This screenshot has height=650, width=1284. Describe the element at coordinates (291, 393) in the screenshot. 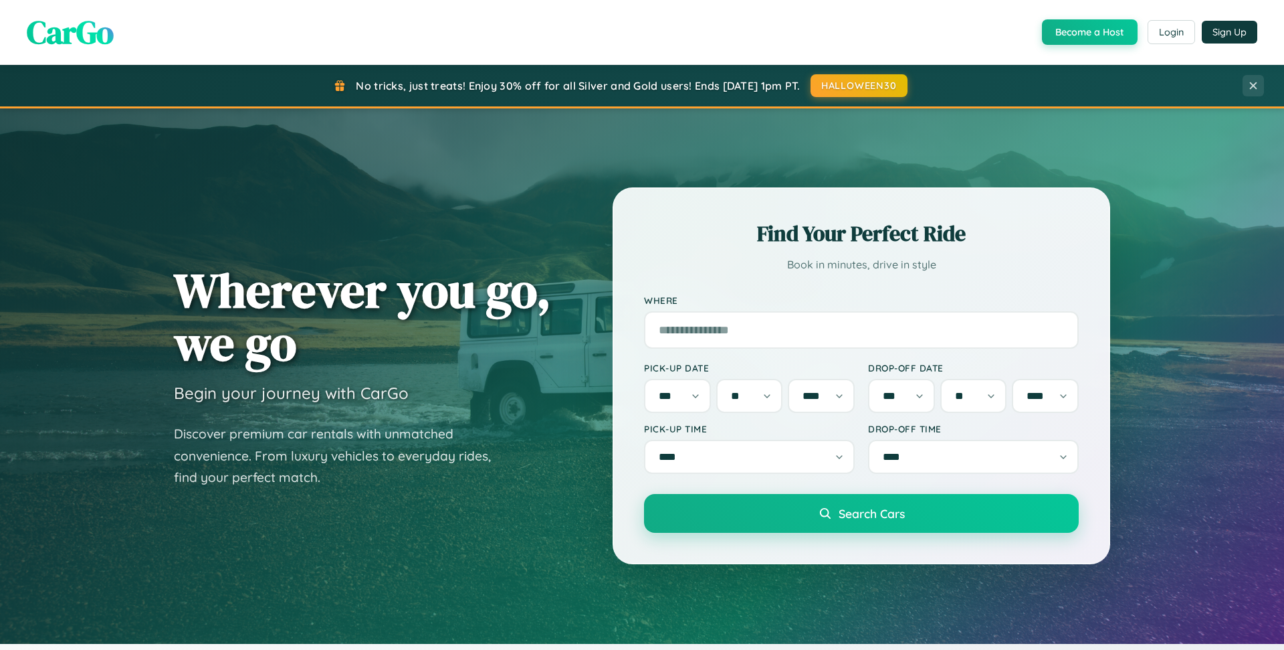

I see `h3: Begin your journey with CarGo` at that location.